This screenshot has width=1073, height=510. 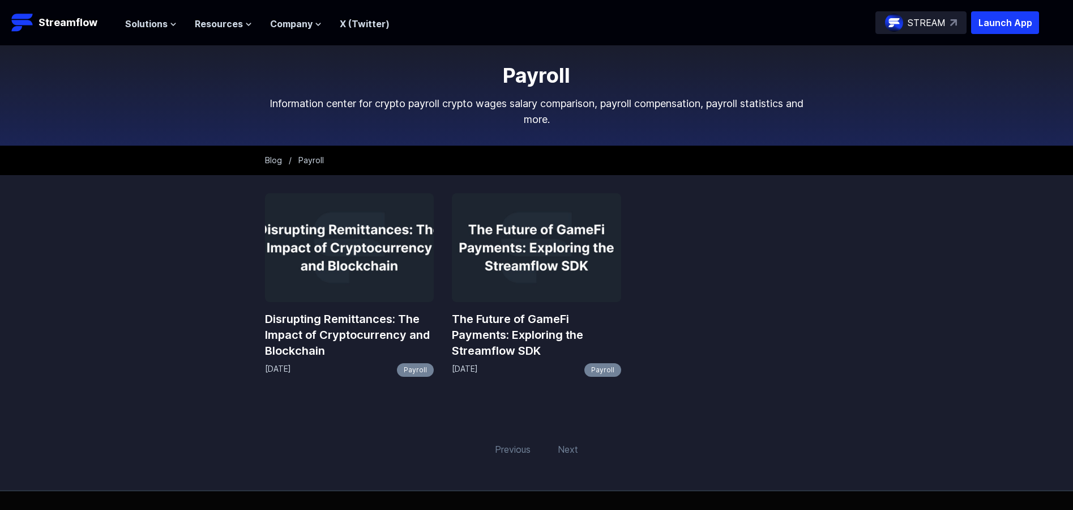 What do you see at coordinates (536, 335) in the screenshot?
I see `a: The Future of GameFi Payments: Exploring the Streamflow SDK` at bounding box center [536, 335].